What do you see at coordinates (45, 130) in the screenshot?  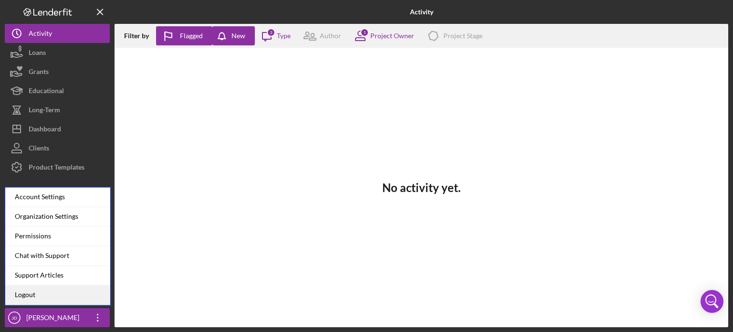 I see `div: Dashboard` at bounding box center [45, 130].